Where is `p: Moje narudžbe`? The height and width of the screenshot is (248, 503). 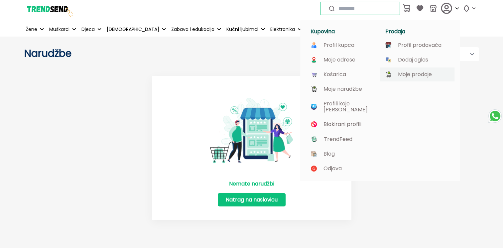
p: Moje narudžbe is located at coordinates (343, 89).